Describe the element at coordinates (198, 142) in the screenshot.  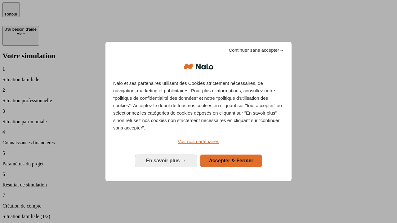
I see `a: Voir nos partenaires` at that location.